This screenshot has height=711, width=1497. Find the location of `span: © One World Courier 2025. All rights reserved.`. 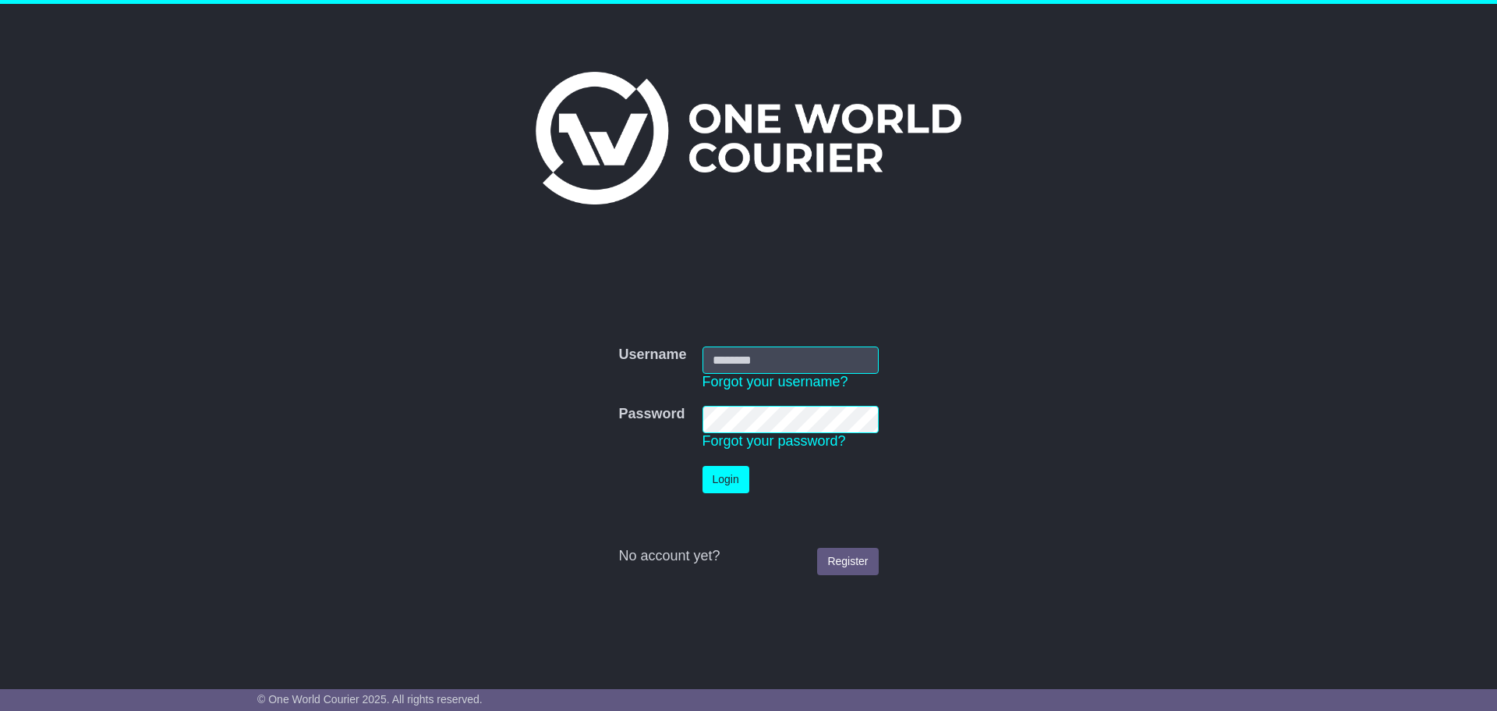

span: © One World Courier 2025. All rights reserved. is located at coordinates (370, 699).